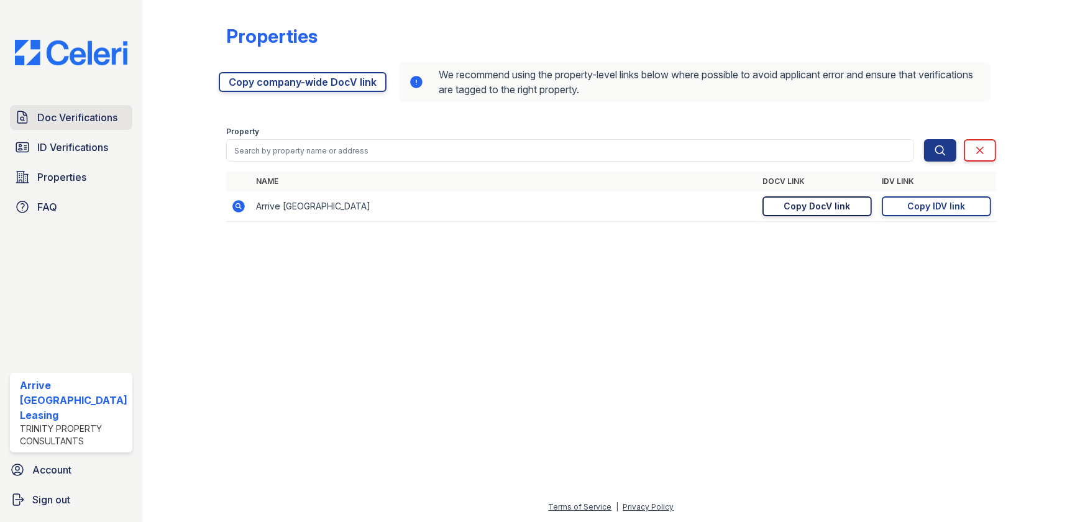 The height and width of the screenshot is (522, 1080). Describe the element at coordinates (936, 181) in the screenshot. I see `th: IDV Link` at that location.